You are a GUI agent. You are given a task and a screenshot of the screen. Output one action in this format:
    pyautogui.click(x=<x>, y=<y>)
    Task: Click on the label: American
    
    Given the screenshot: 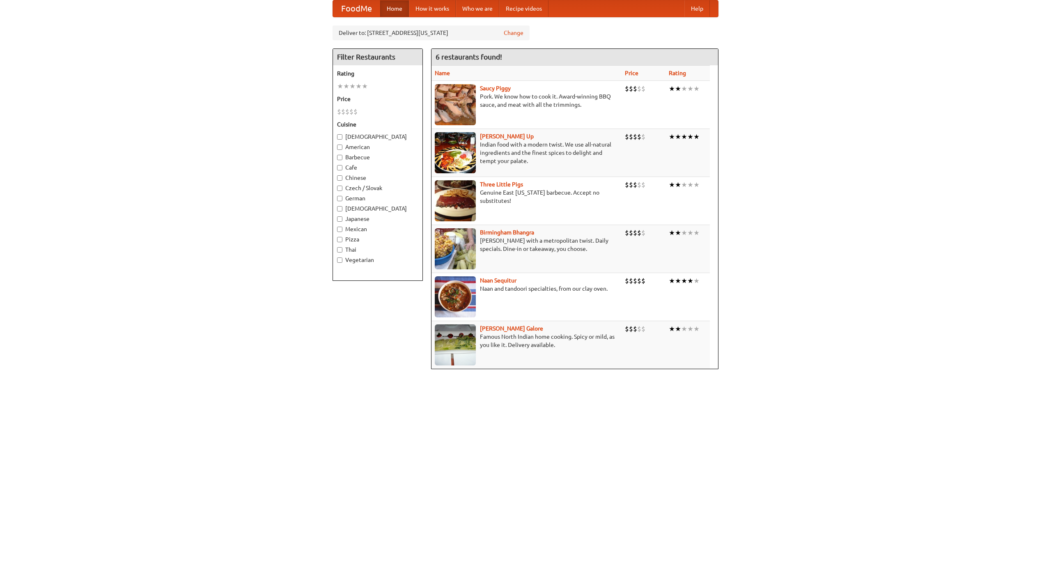 What is the action you would take?
    pyautogui.click(x=378, y=147)
    